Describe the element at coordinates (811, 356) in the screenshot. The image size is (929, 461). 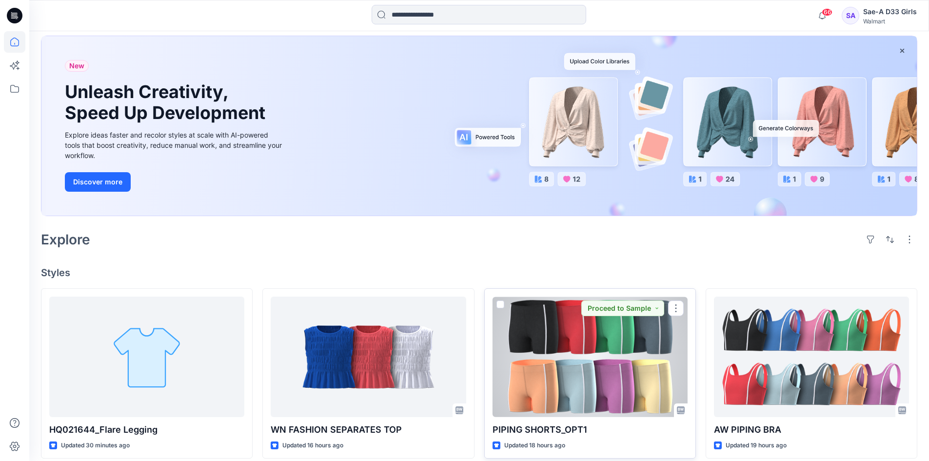
I see `a: AW PIPING BRA` at that location.